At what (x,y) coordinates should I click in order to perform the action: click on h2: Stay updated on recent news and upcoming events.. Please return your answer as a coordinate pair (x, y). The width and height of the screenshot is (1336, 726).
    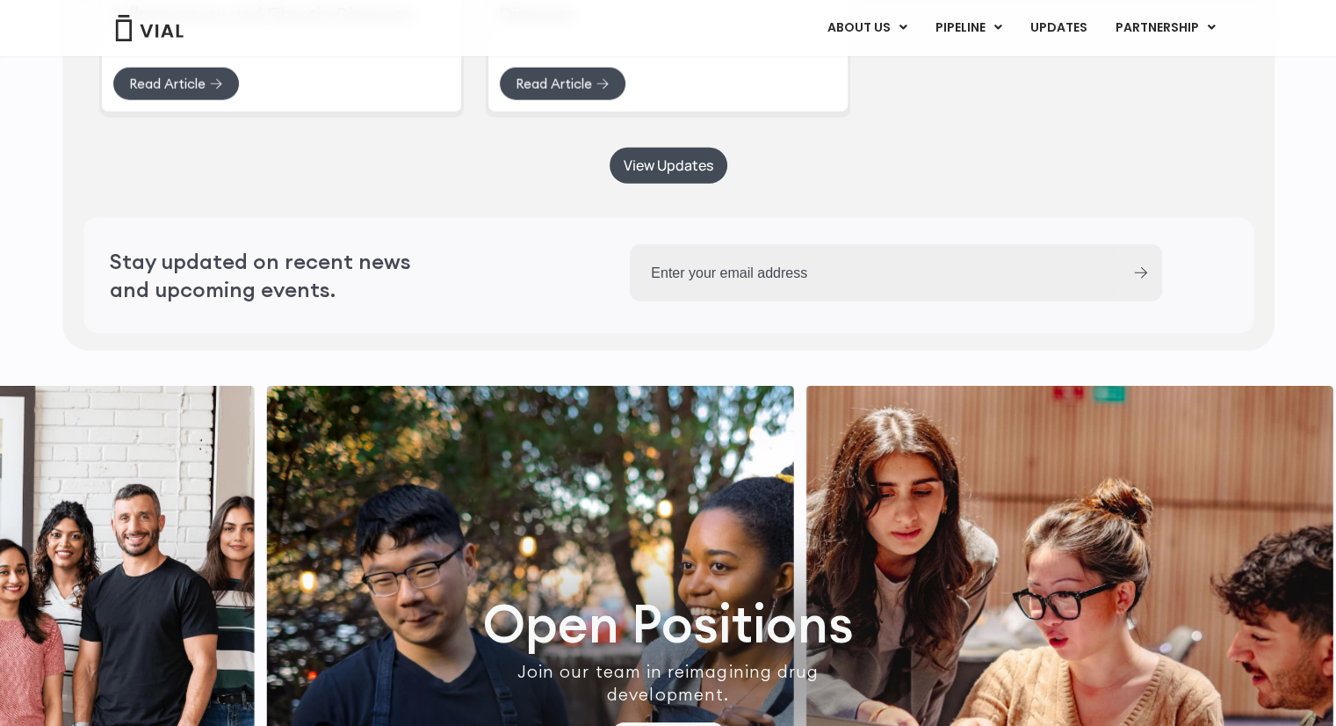
    Looking at the image, I should click on (281, 275).